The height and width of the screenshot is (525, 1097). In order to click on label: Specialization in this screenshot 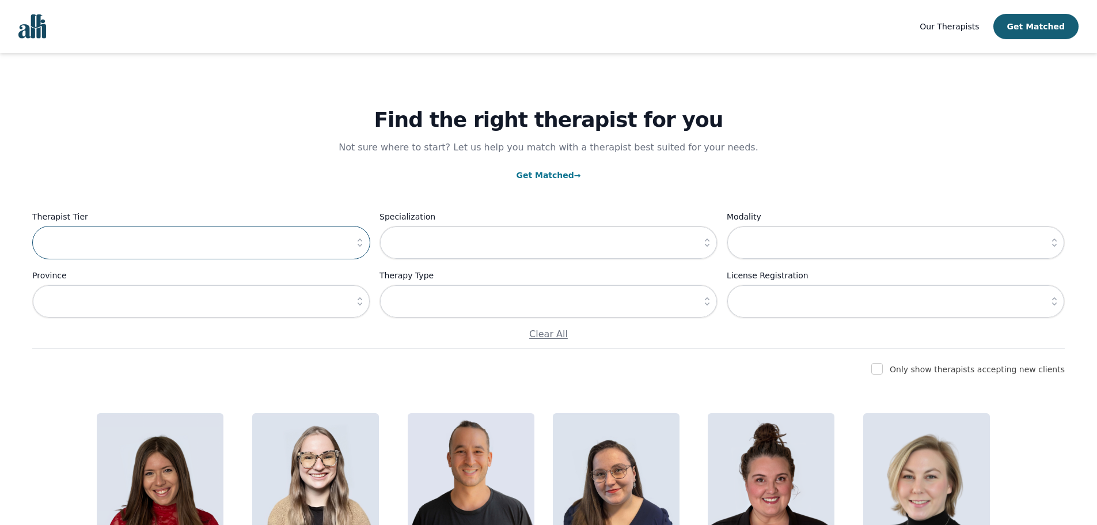, I will do `click(548, 217)`.